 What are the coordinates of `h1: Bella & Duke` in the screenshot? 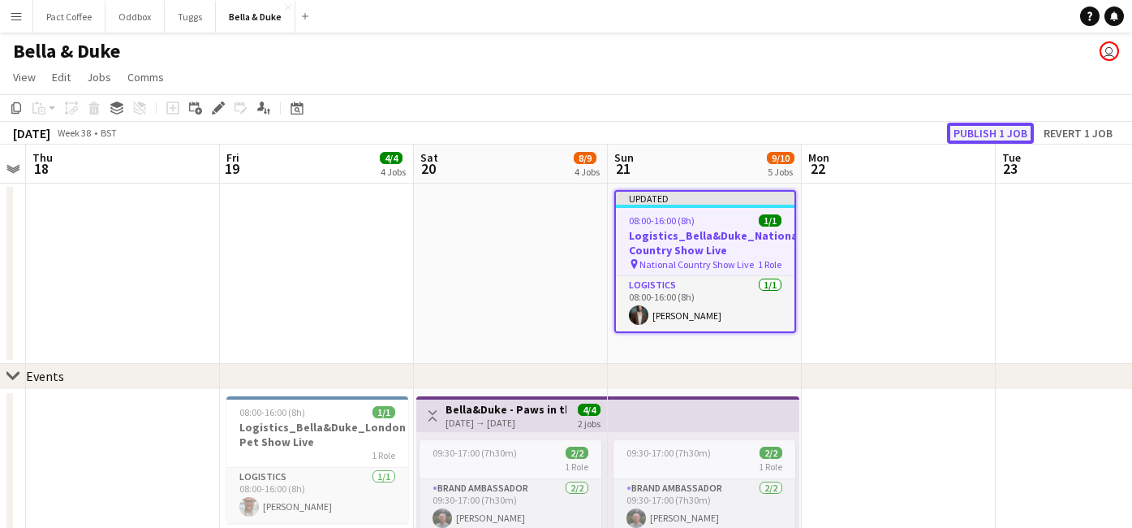 It's located at (67, 51).